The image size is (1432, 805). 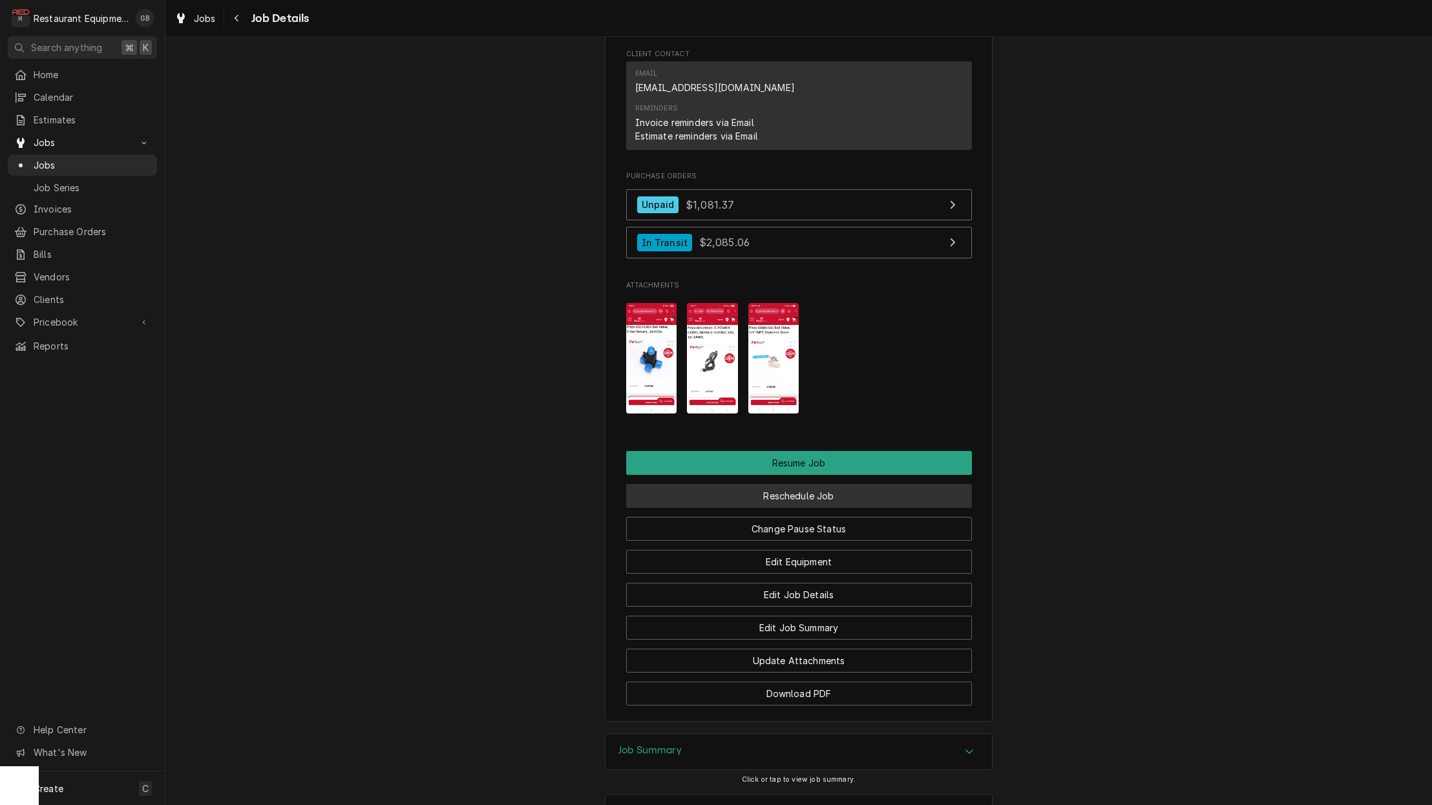 I want to click on div: Contact, so click(x=799, y=105).